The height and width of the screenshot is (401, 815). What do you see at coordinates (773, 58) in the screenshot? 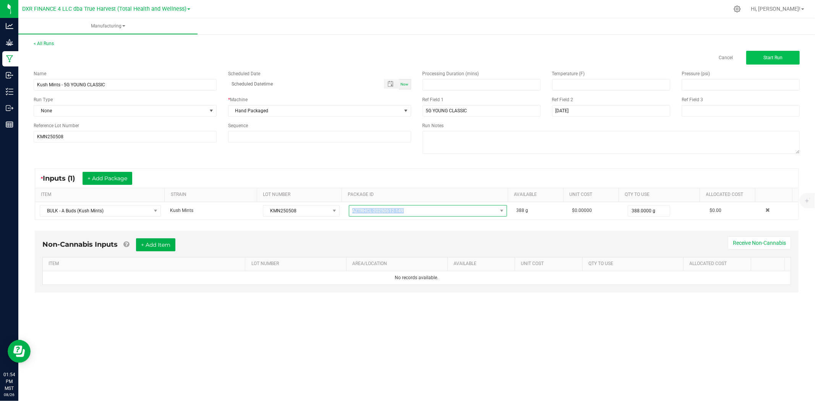
I see `span: Start Run` at bounding box center [773, 58].